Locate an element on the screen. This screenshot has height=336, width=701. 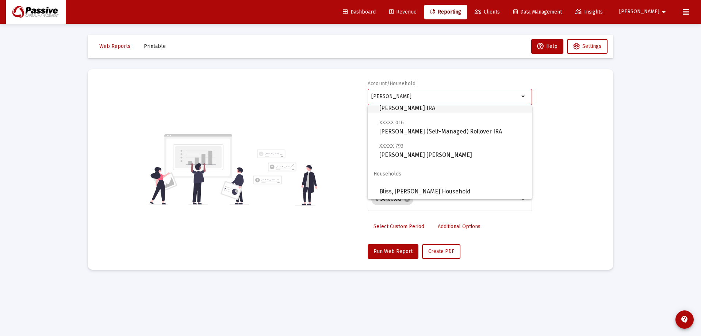
span: Select Custom Period is located at coordinates (399, 226).